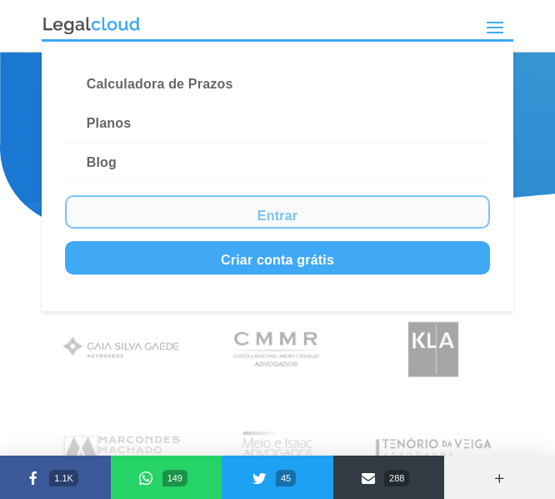  Describe the element at coordinates (175, 478) in the screenshot. I see `span: 149` at that location.